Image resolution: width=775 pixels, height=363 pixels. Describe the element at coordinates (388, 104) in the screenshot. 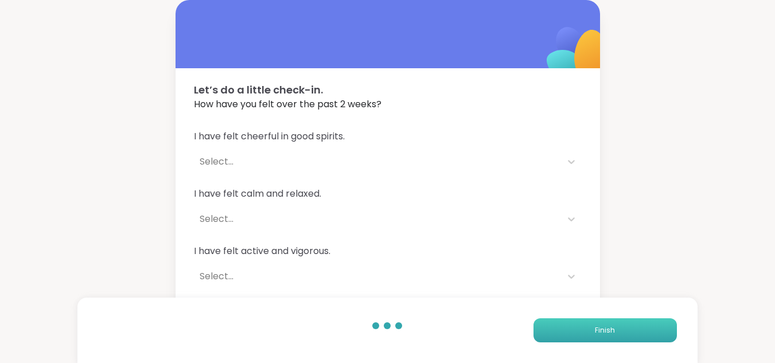

I see `span: How have you felt over the past 2 weeks?` at that location.